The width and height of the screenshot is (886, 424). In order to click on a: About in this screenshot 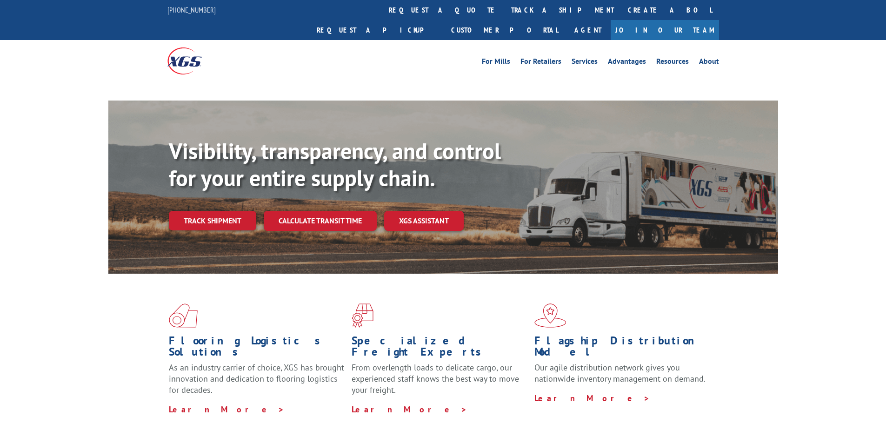, I will do `click(709, 63)`.